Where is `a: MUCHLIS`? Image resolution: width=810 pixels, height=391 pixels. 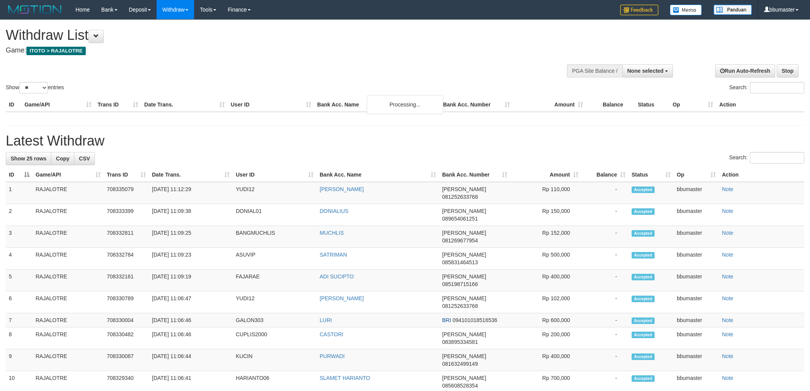 a: MUCHLIS is located at coordinates (332, 233).